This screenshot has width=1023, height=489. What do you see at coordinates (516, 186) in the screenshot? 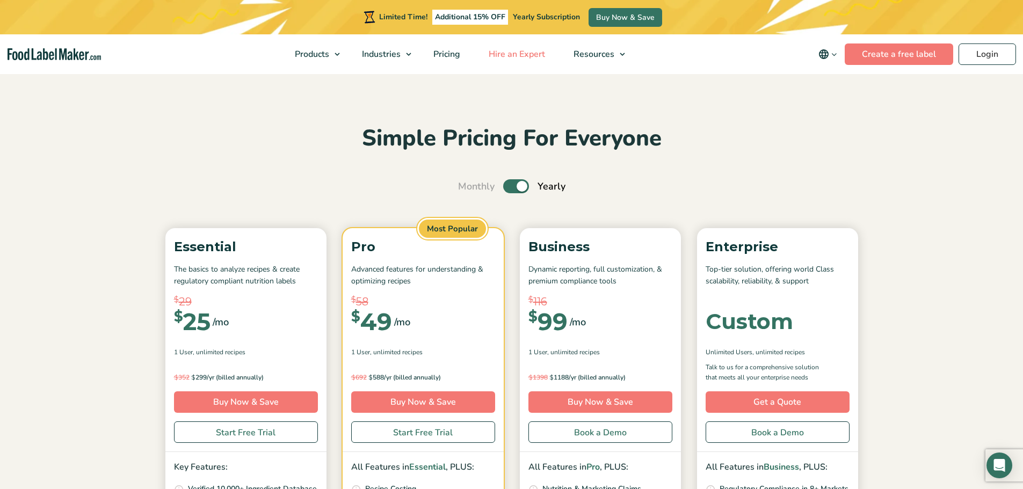
I see `label: Toggle` at bounding box center [516, 186].